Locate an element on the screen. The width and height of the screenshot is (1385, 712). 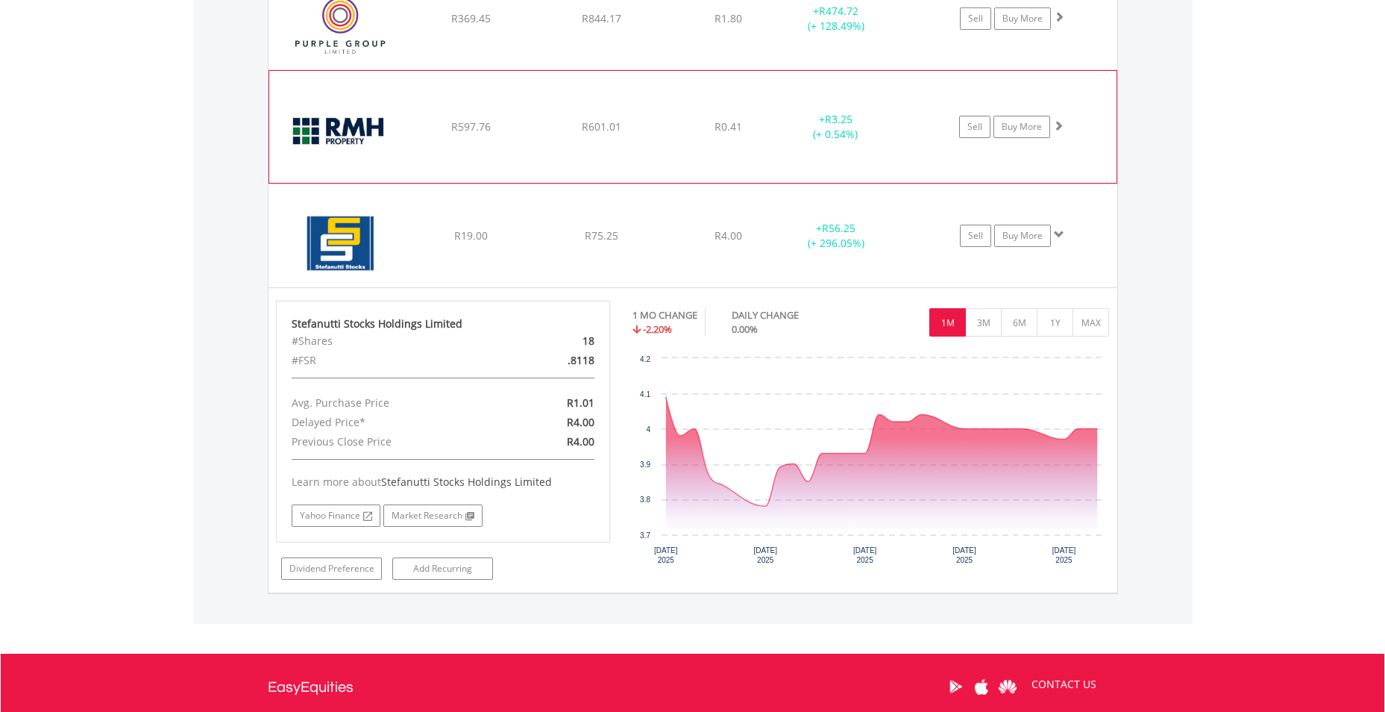
div: Delayed Price* is located at coordinates (389, 422).